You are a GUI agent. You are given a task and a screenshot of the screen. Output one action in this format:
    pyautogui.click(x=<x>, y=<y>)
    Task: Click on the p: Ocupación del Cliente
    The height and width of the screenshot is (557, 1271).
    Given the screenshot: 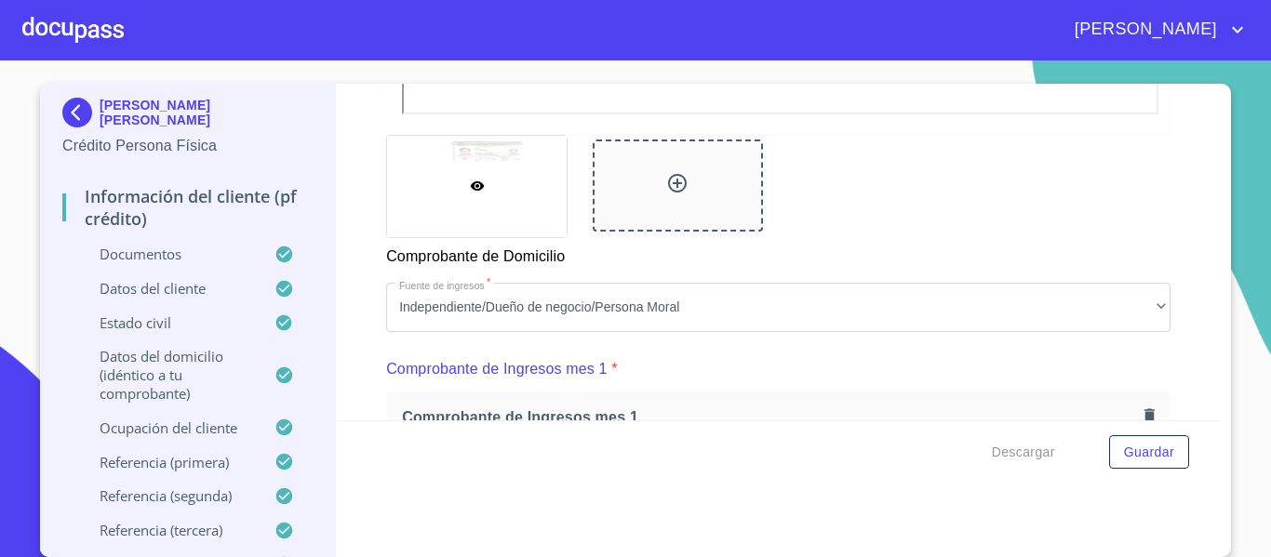 What is the action you would take?
    pyautogui.click(x=168, y=428)
    